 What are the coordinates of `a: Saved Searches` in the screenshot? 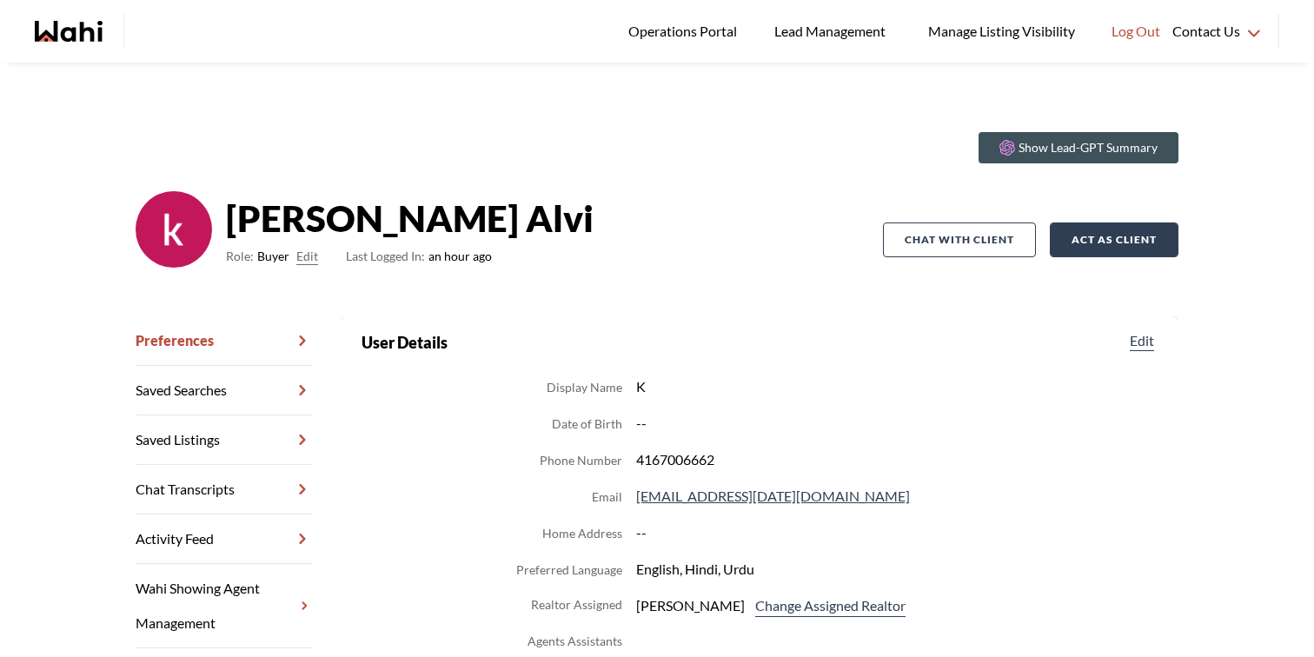 It's located at (224, 390).